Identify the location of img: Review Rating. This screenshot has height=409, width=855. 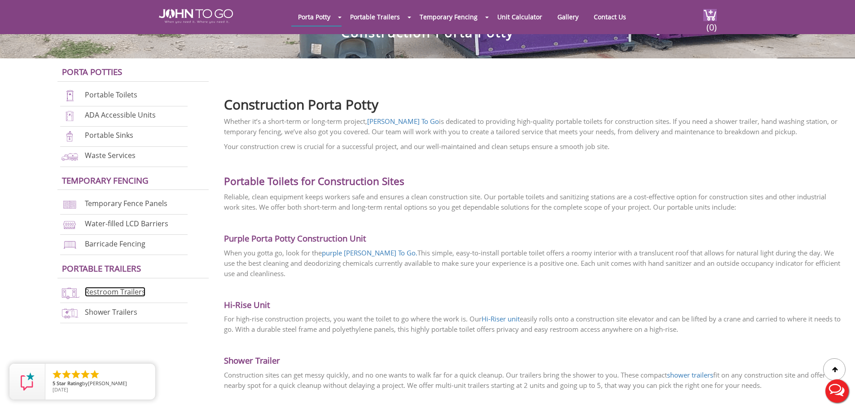
(27, 382).